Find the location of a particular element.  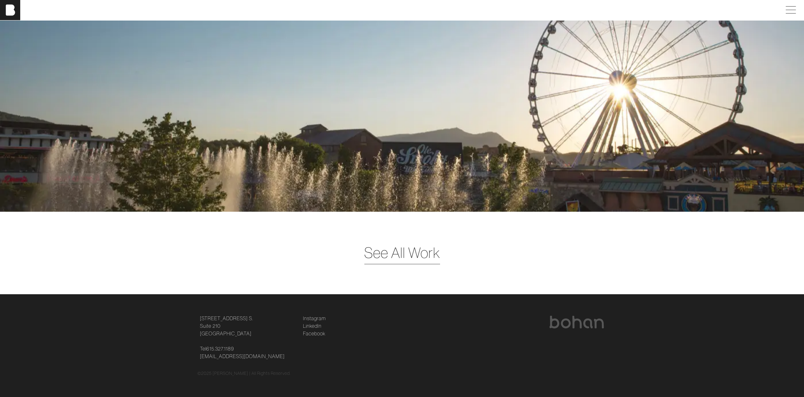

a: Instagram is located at coordinates (314, 318).